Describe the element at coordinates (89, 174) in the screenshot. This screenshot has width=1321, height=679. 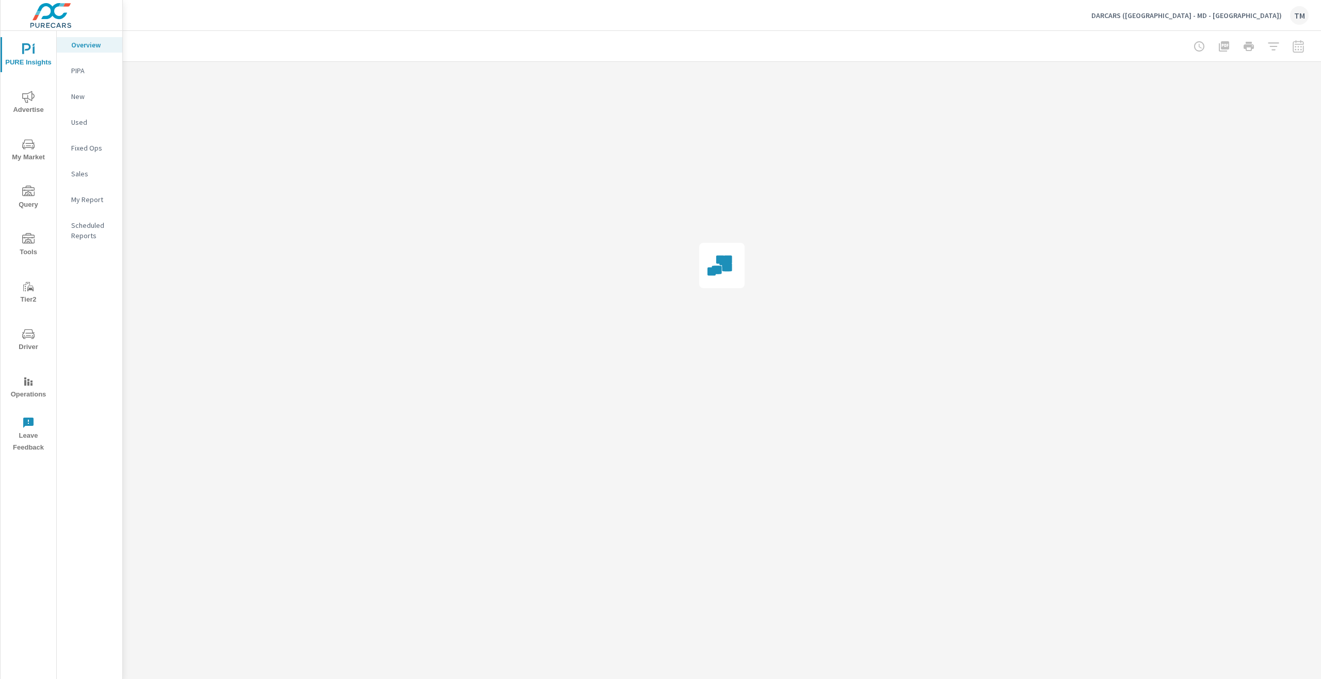
I see `div: Sales` at that location.